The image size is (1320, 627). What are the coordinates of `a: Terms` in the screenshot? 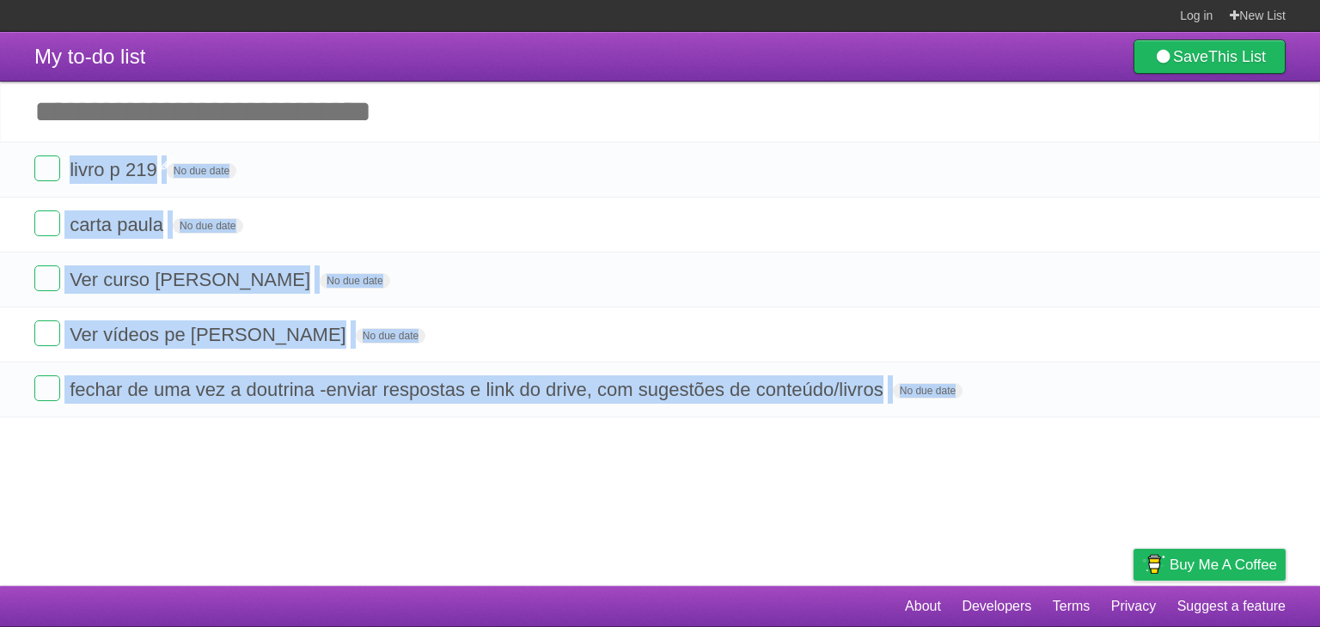 It's located at (1072, 607).